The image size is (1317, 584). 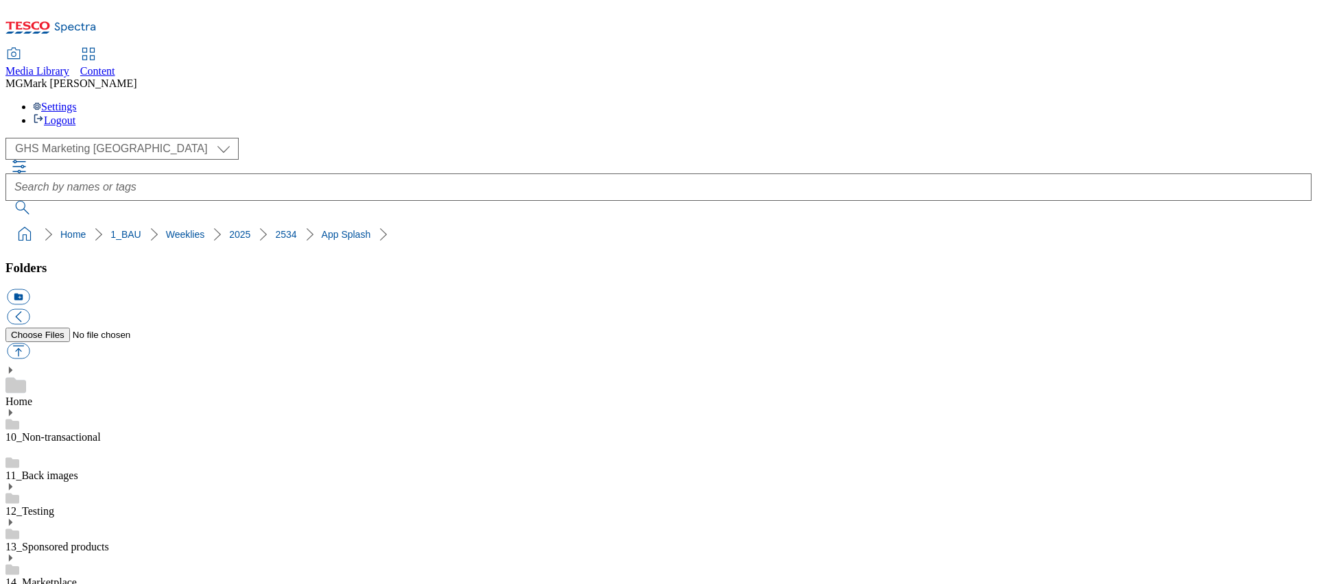 What do you see at coordinates (125, 235) in the screenshot?
I see `a: 1_BAU` at bounding box center [125, 235].